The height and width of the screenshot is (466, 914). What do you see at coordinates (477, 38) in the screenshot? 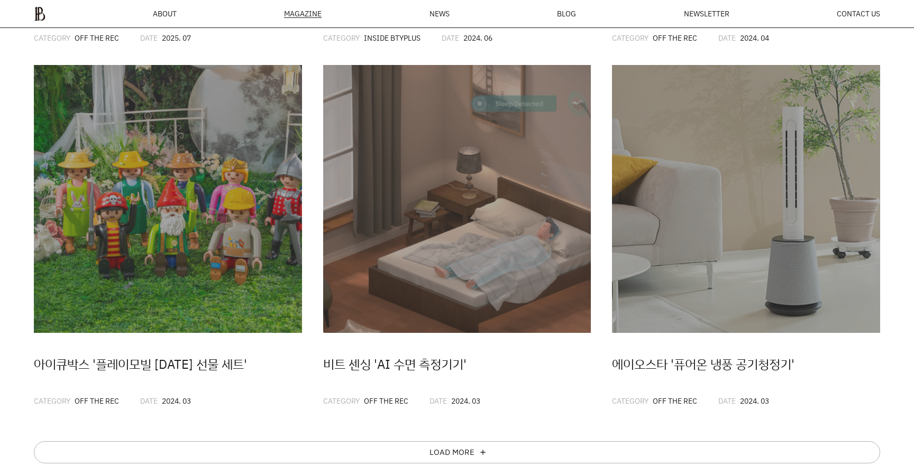
I see `span: 2024. 06` at bounding box center [477, 38].